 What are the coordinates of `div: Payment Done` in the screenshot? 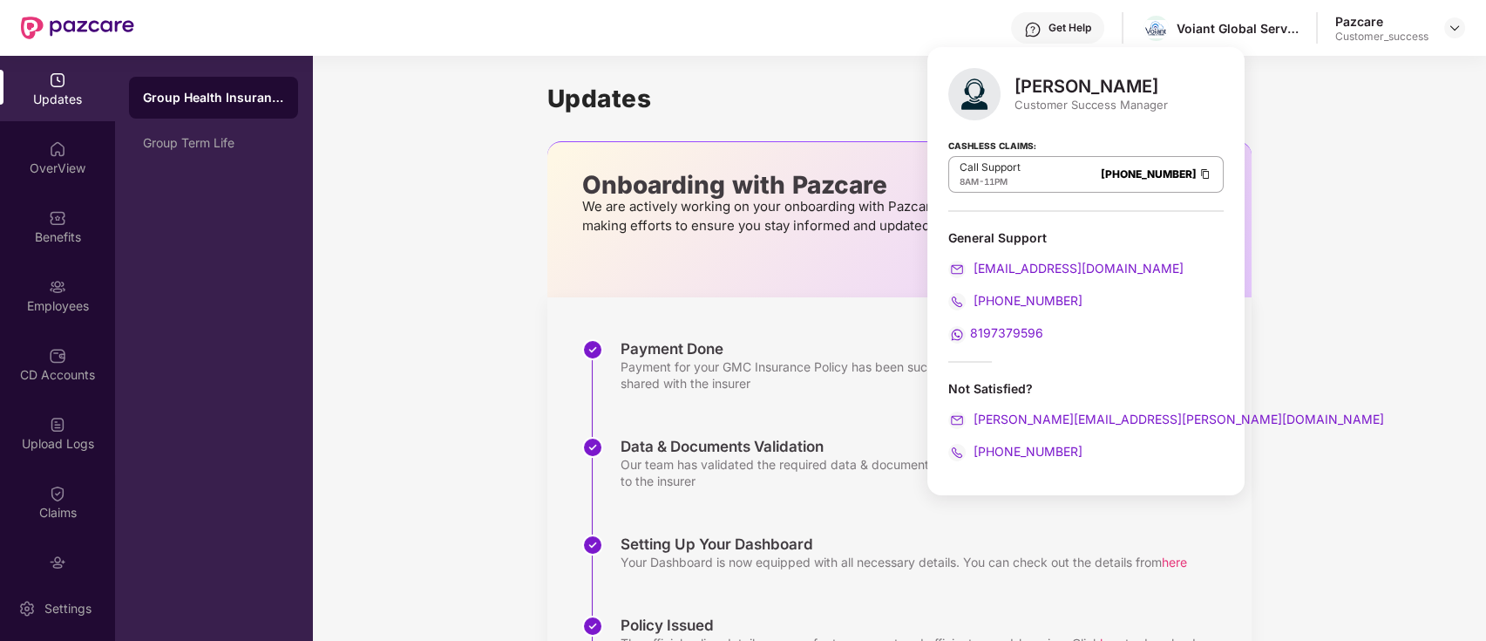 It's located at (927, 349).